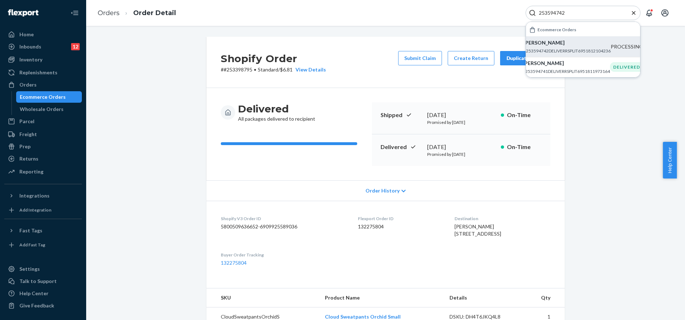 The image size is (685, 320). I want to click on div: Parcel, so click(27, 121).